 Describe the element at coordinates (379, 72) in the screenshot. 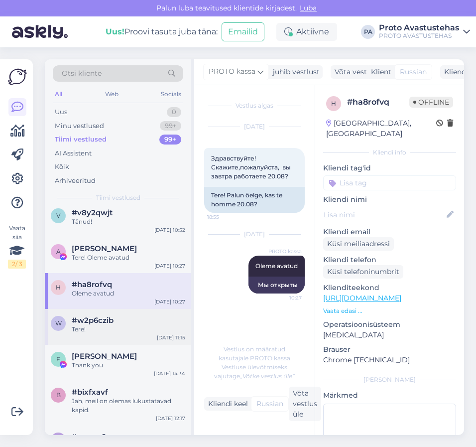

I see `div: Klient` at that location.